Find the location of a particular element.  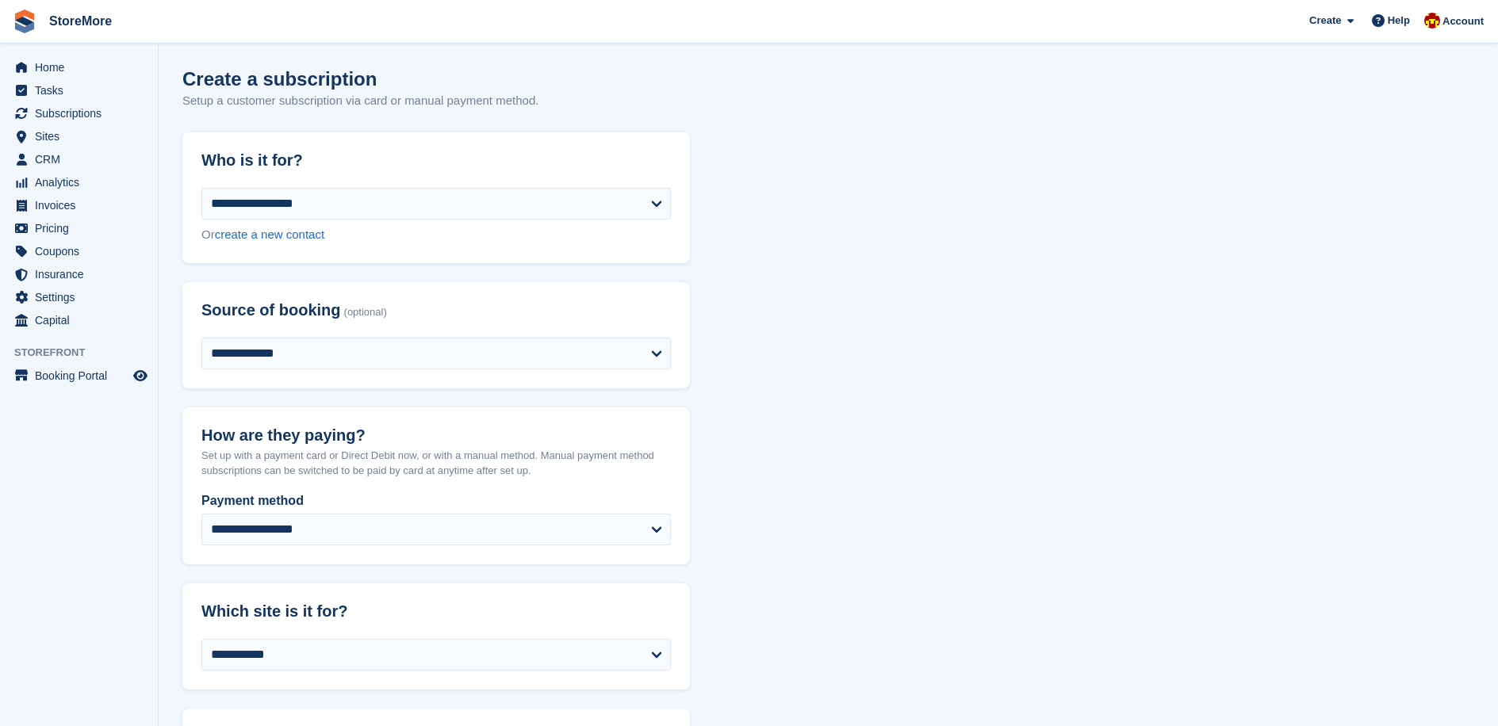

span: Analytics is located at coordinates (82, 182).